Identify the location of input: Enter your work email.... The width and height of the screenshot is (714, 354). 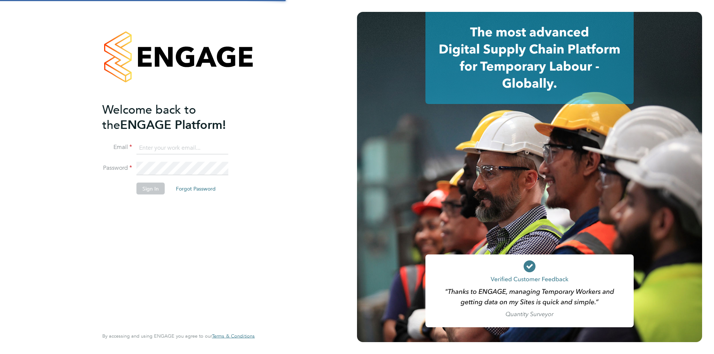
(182, 148).